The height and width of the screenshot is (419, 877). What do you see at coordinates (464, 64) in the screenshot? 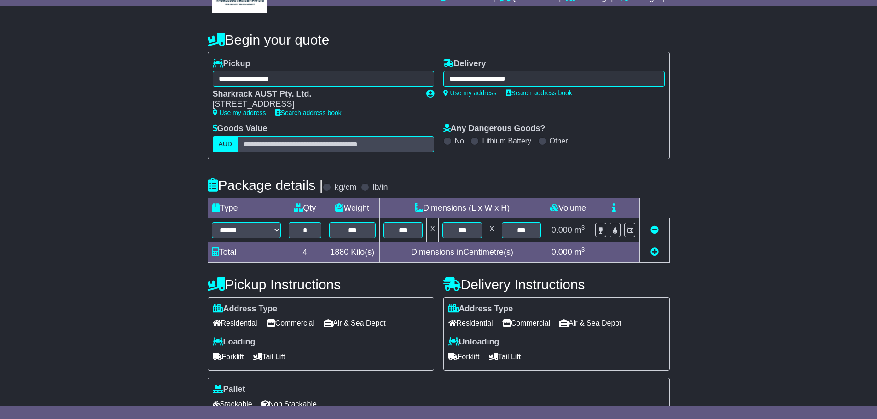
I see `label: Delivery` at bounding box center [464, 64].